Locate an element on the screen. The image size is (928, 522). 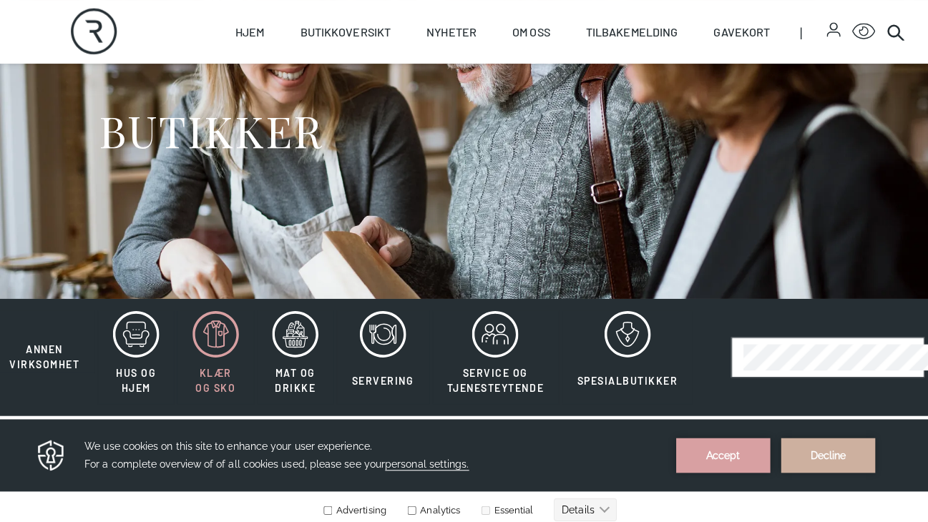
span: Mat og drikke is located at coordinates (292, 376).